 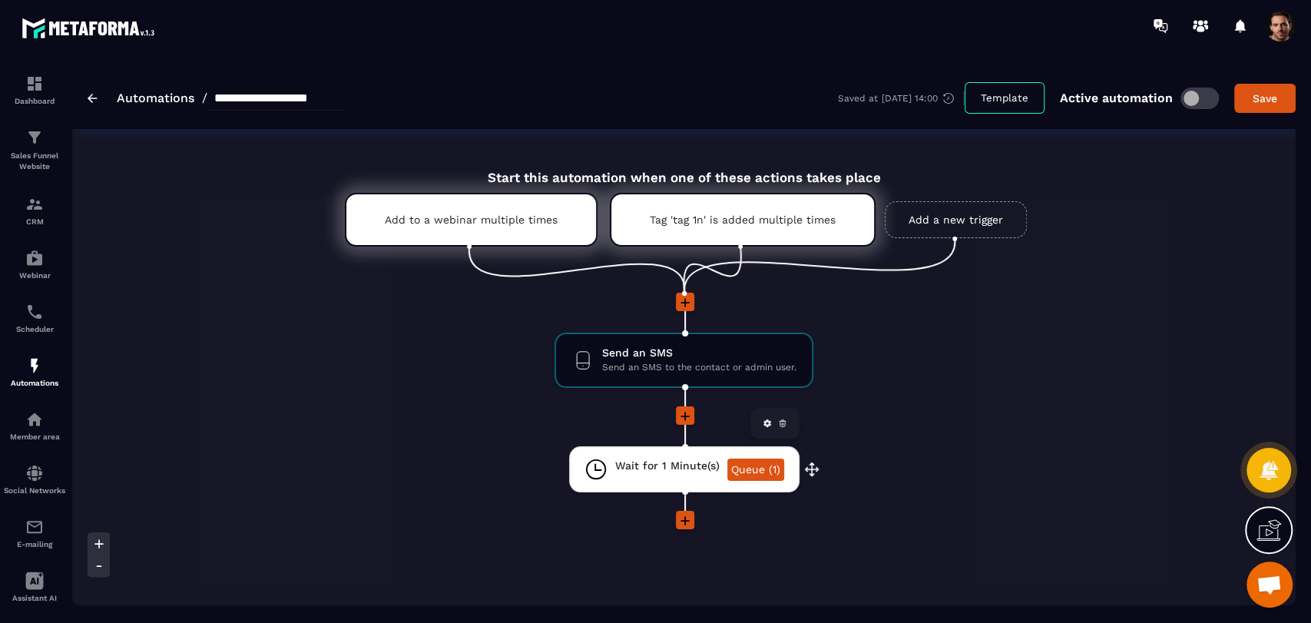 What do you see at coordinates (35, 221) in the screenshot?
I see `p: CRM` at bounding box center [35, 221].